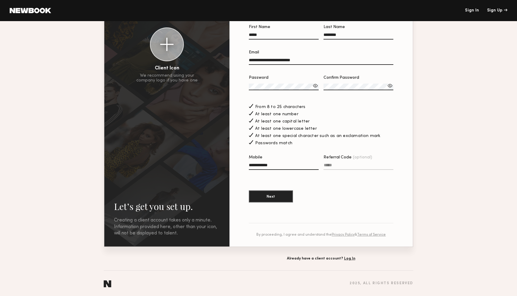 The height and width of the screenshot is (296, 517). Describe the element at coordinates (283, 167) in the screenshot. I see `input: Mobile` at that location.